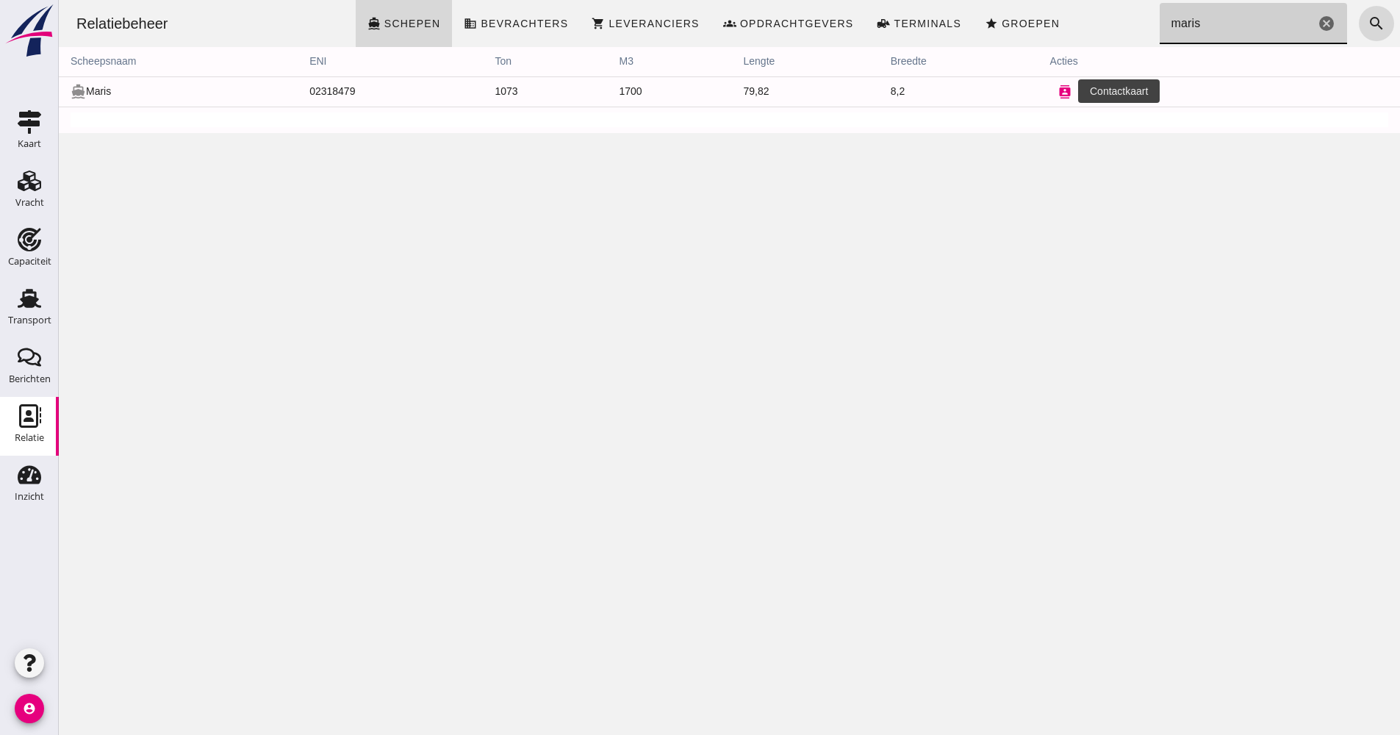 Image resolution: width=1400 pixels, height=735 pixels. I want to click on i: business, so click(411, 24).